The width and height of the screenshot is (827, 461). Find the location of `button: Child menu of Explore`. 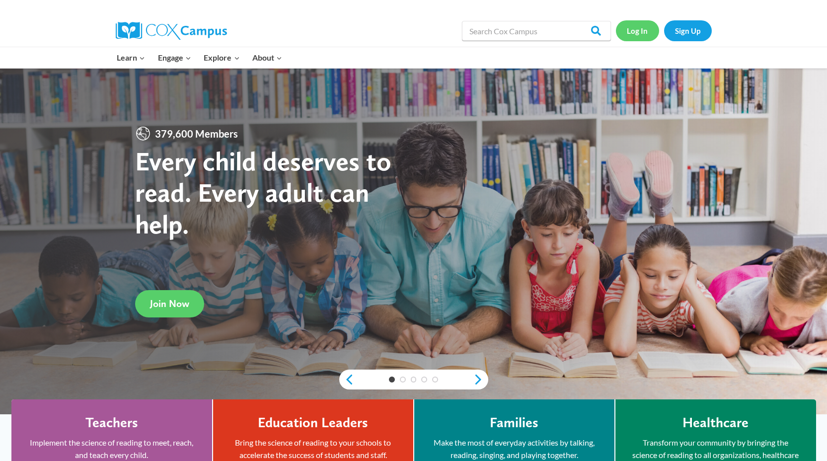

button: Child menu of Explore is located at coordinates (222, 58).